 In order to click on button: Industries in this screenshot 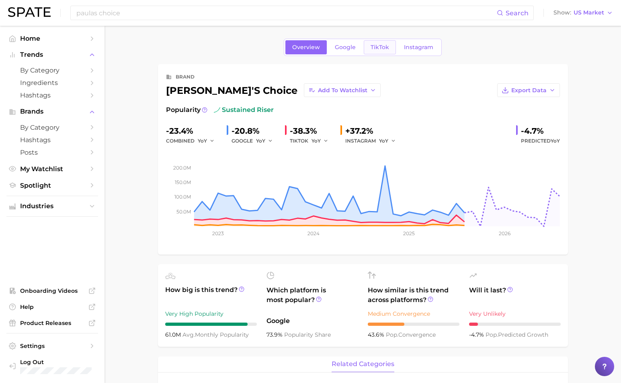, I will do `click(52, 206)`.